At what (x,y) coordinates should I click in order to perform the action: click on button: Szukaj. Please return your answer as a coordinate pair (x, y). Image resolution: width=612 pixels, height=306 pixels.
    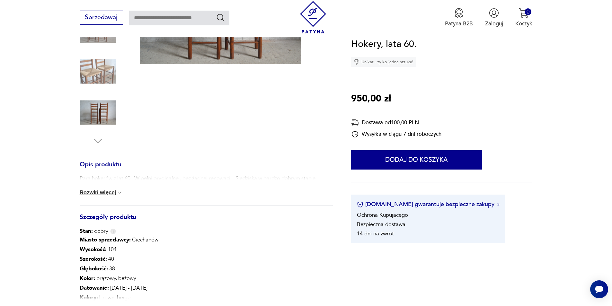
    Looking at the image, I should click on (220, 17).